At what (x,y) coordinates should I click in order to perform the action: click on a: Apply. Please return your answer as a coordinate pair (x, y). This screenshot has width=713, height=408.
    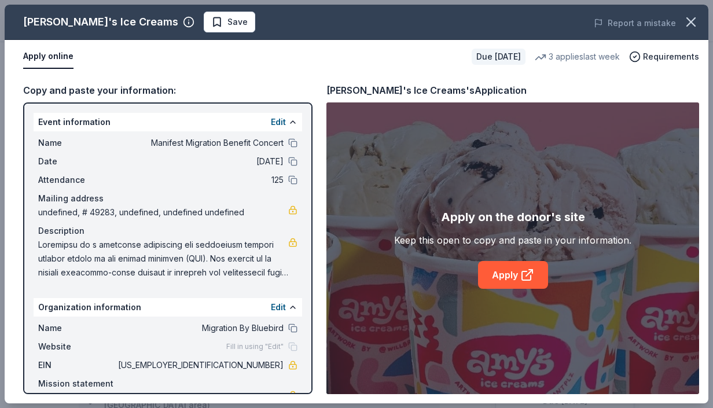
    Looking at the image, I should click on (513, 275).